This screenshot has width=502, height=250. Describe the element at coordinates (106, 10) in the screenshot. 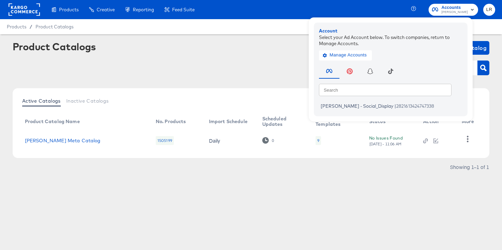

I see `span: Creative` at that location.